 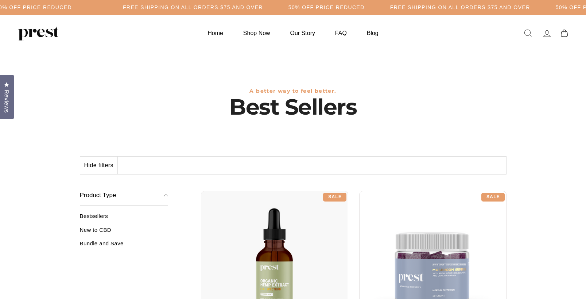 I want to click on a: Blog, so click(x=373, y=33).